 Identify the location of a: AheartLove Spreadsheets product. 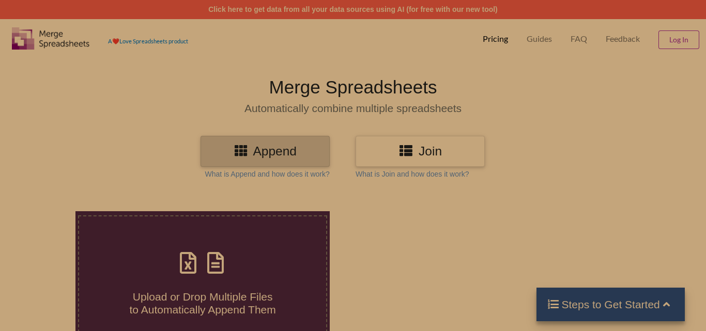
(148, 41).